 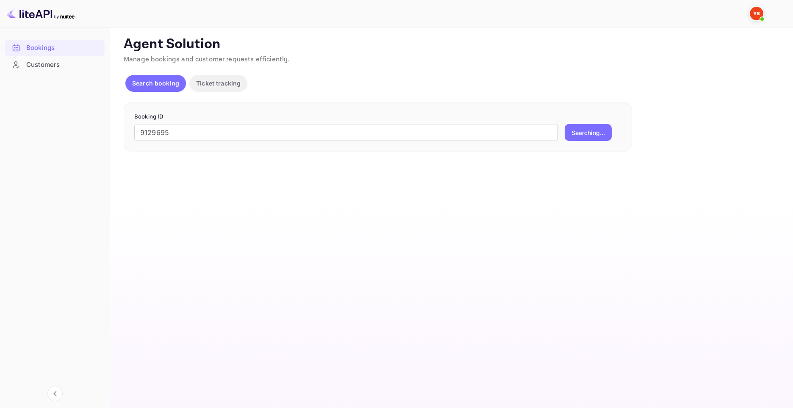 What do you see at coordinates (346, 133) in the screenshot?
I see `input: Enter Booking ID (e.g., 63782194)` at bounding box center [346, 133].